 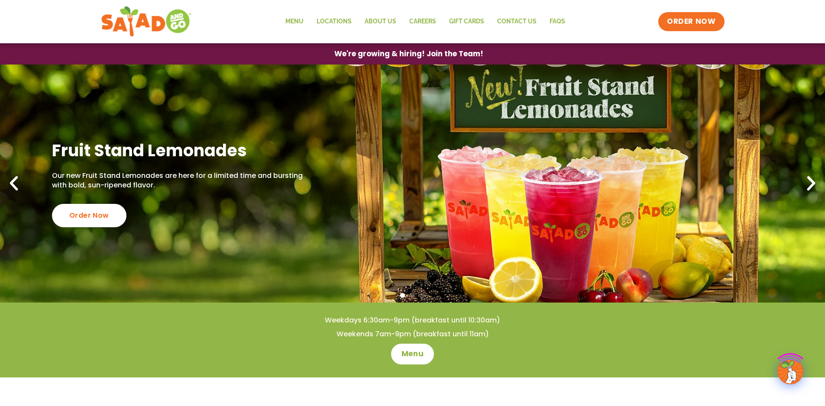 What do you see at coordinates (691, 22) in the screenshot?
I see `span: ORDER NOW` at bounding box center [691, 22].